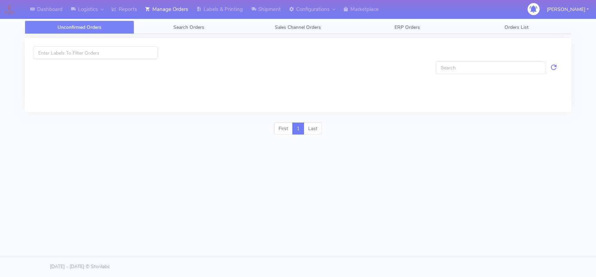  Describe the element at coordinates (298, 129) in the screenshot. I see `a: 1` at that location.